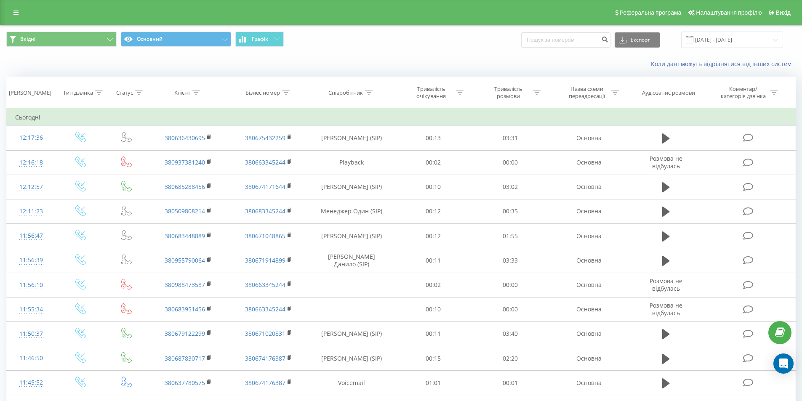 This screenshot has width=802, height=401. I want to click on td: 01:01, so click(433, 383).